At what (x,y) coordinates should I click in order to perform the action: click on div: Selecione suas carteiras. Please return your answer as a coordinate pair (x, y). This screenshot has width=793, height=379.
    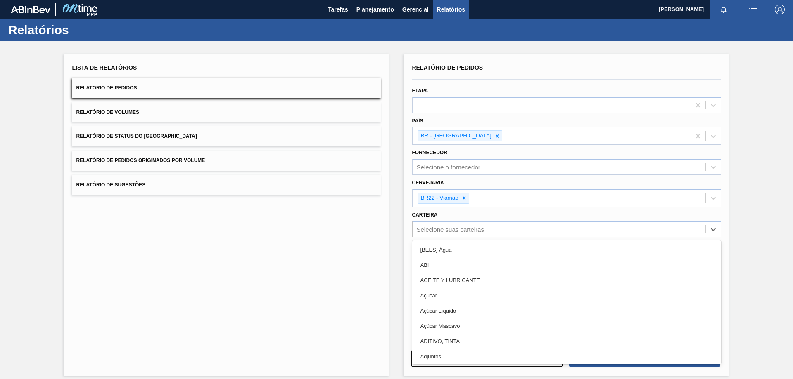
    Looking at the image, I should click on (450, 229).